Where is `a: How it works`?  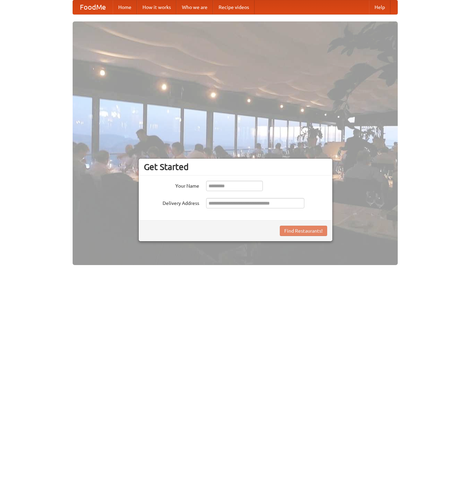
a: How it works is located at coordinates (157, 7).